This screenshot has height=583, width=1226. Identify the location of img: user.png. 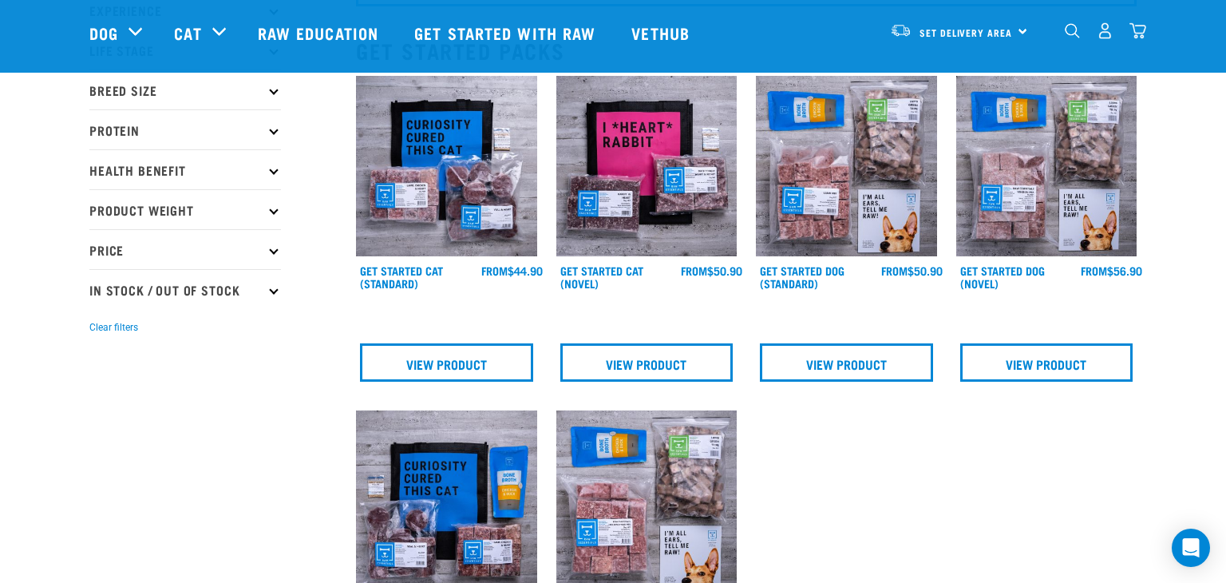
(1105, 30).